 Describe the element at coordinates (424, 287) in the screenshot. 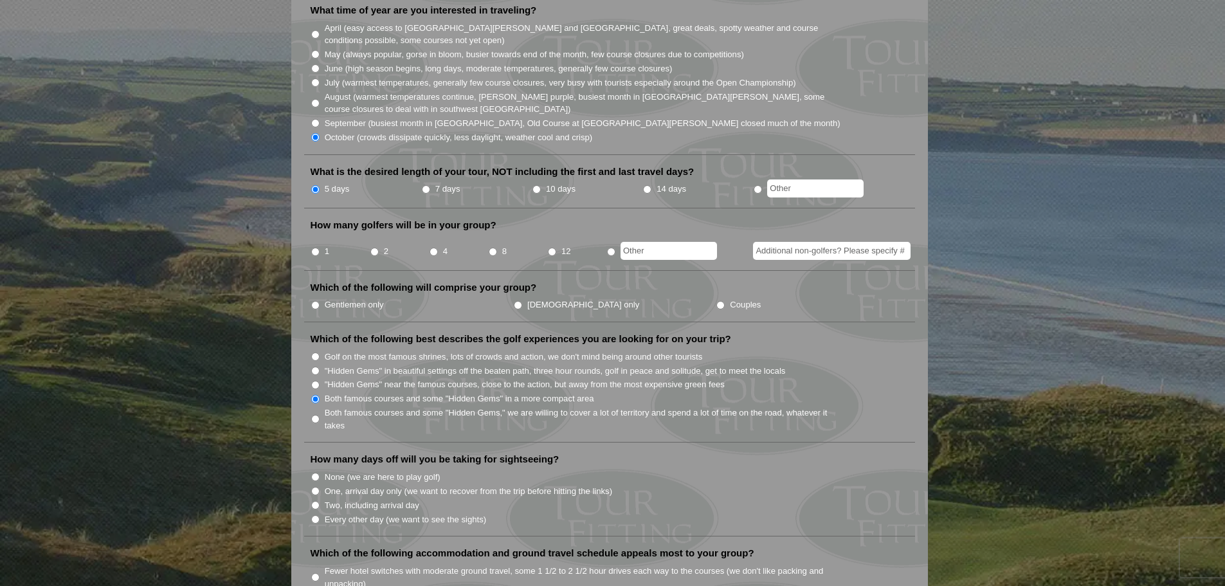

I see `label: Which of the following will comprise your group?` at that location.